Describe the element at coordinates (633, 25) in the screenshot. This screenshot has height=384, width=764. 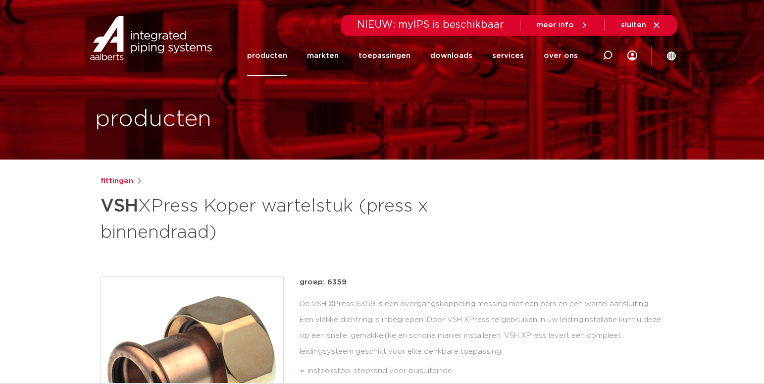
I see `span: sluiten` at that location.